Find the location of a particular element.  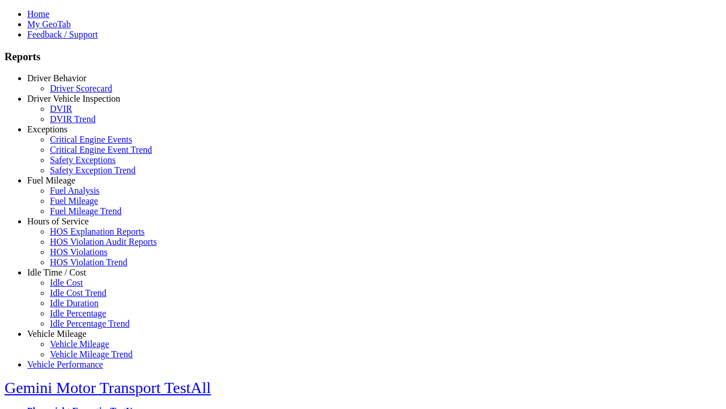

a: Idle Cost Trend is located at coordinates (78, 292).